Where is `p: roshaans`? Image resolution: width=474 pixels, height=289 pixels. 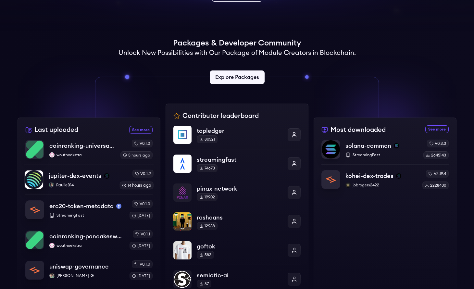
p: roshaans is located at coordinates (240, 218).